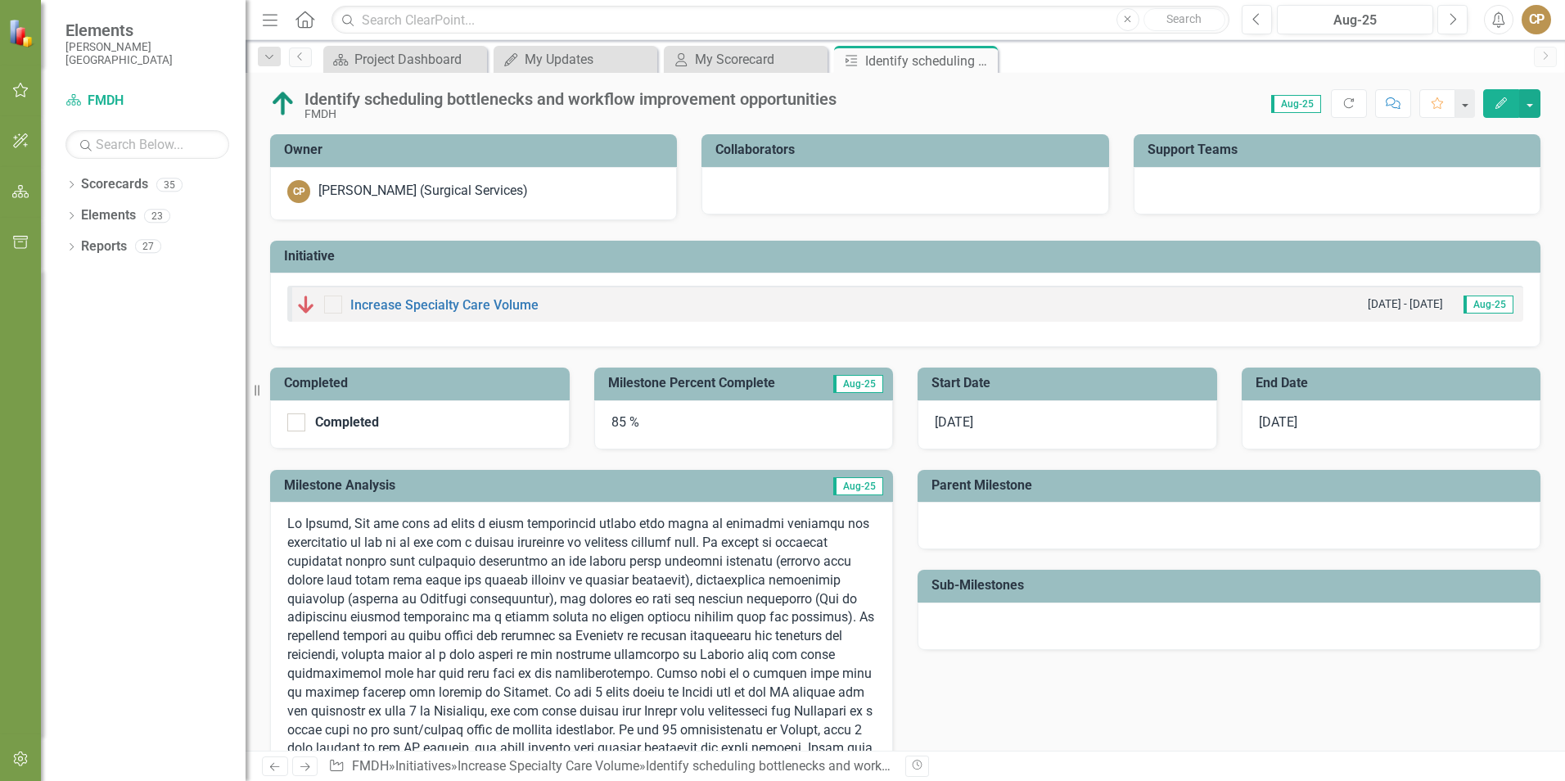 The image size is (1565, 781). I want to click on h3: Completed, so click(422, 383).